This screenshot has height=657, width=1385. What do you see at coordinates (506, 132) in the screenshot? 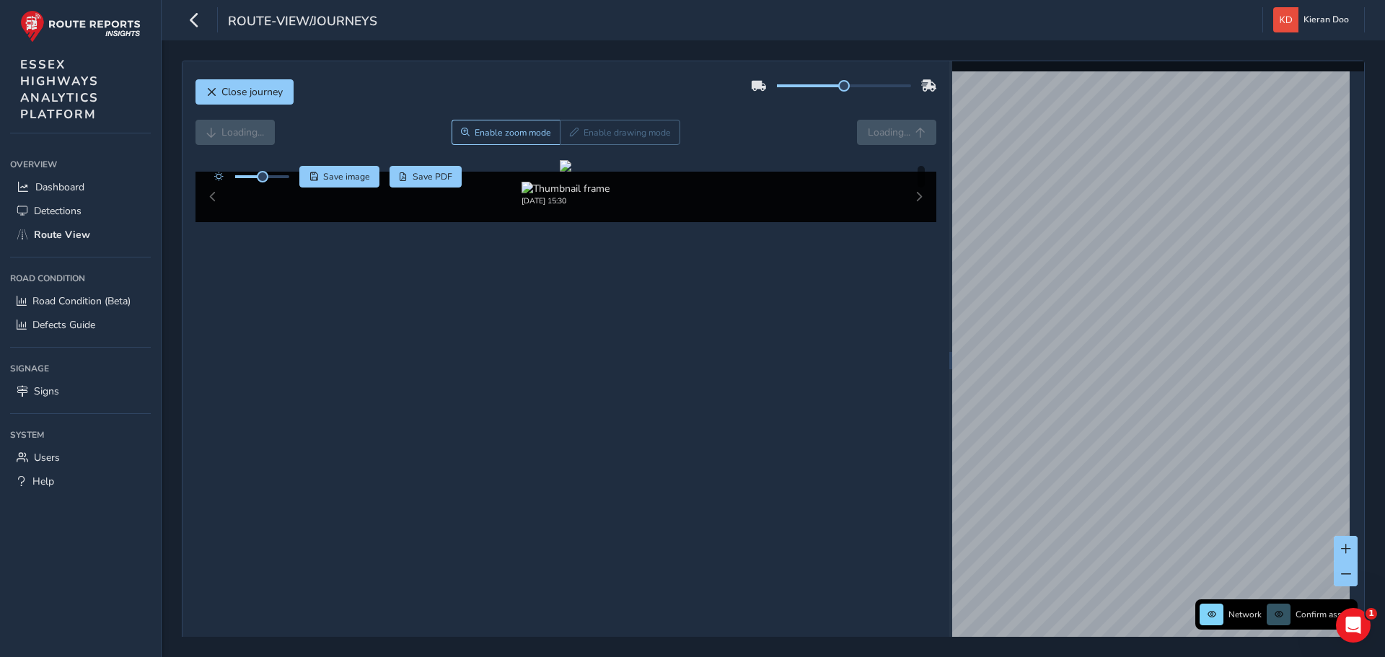
I see `button: Zoom` at bounding box center [506, 132].